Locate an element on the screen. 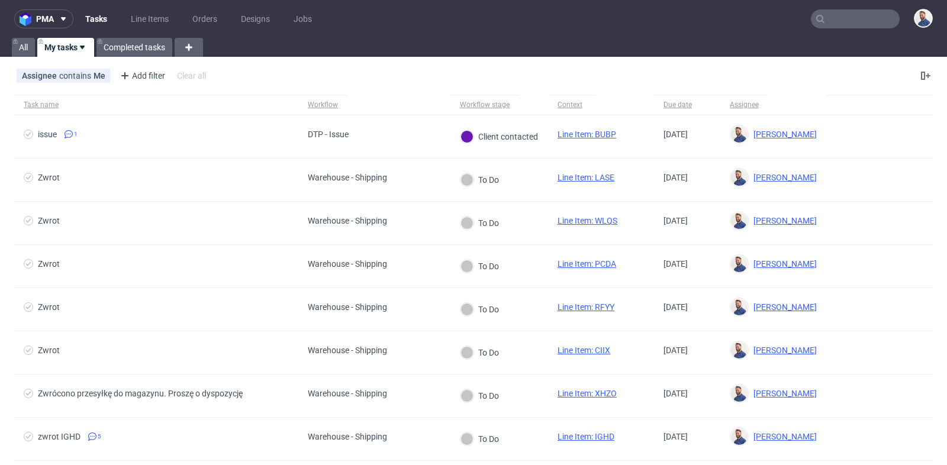 The image size is (947, 465). div: Add filter is located at coordinates (141, 76).